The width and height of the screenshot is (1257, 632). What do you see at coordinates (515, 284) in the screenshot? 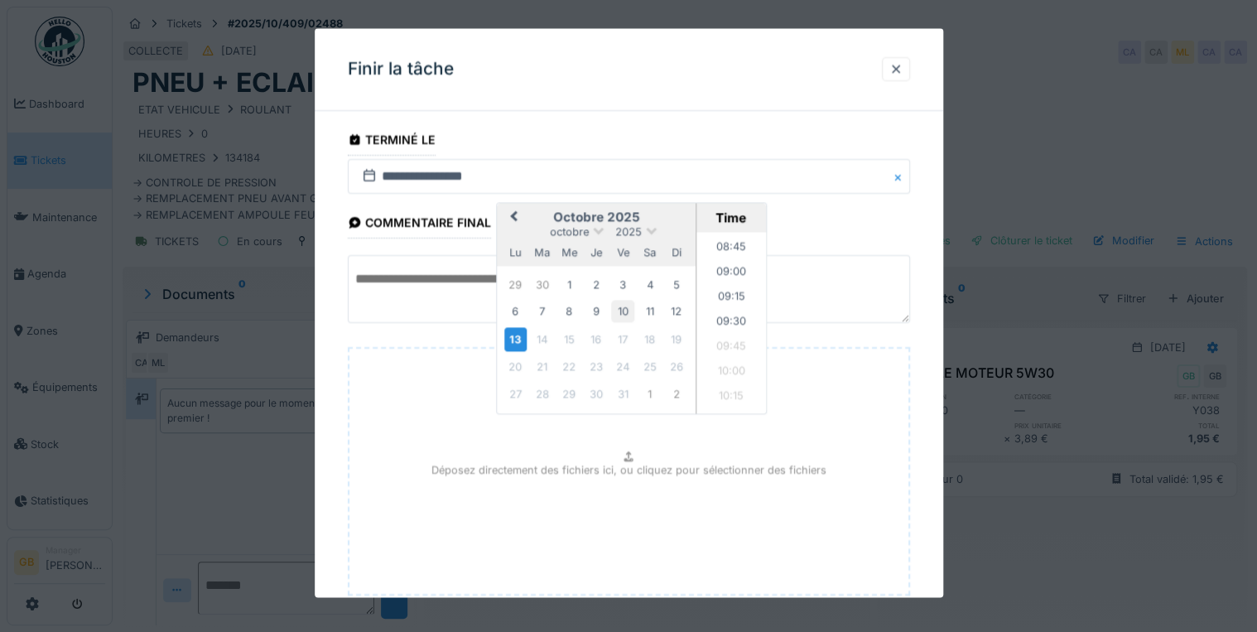
I see `div: Choose lundi 29 septembre 2025` at bounding box center [515, 284].